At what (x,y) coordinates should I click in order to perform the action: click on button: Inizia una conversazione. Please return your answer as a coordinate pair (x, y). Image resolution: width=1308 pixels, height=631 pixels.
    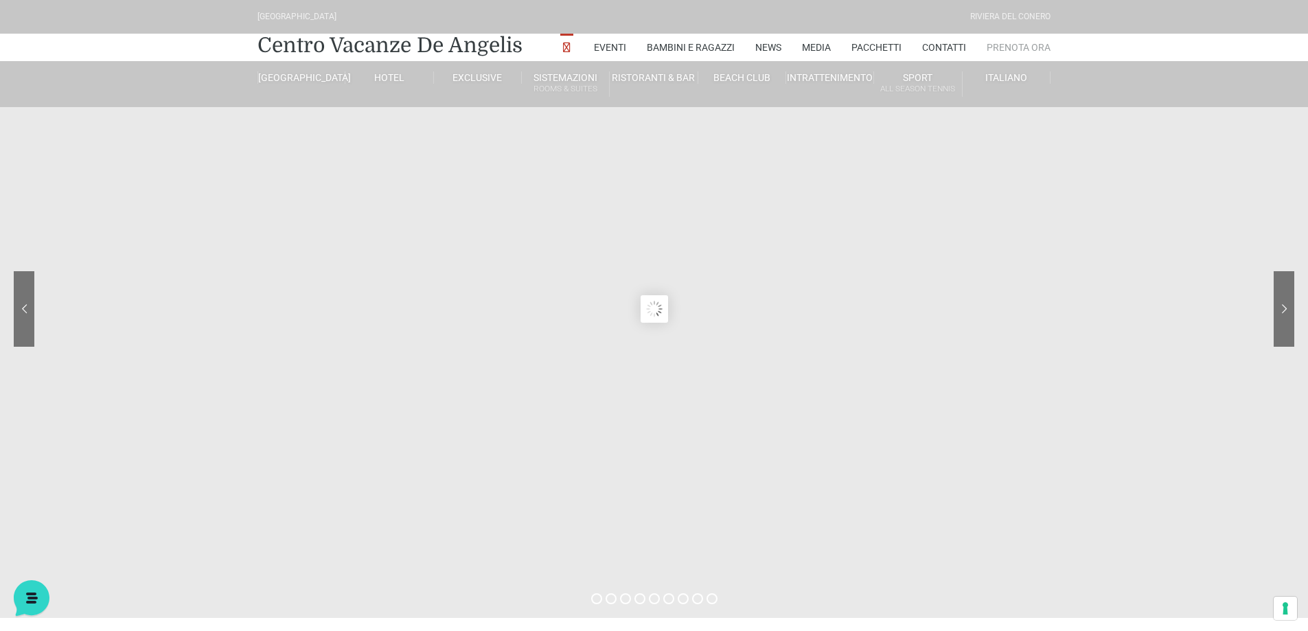
    Looking at the image, I should click on (137, 187).